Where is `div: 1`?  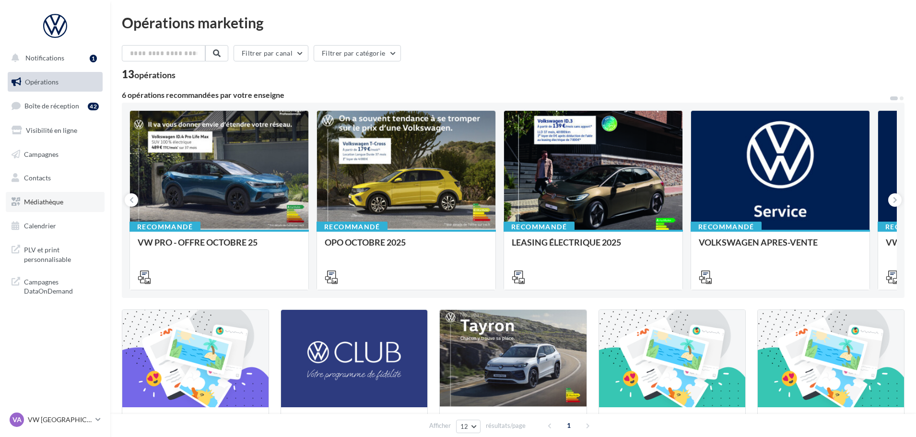
div: 1 is located at coordinates (93, 59).